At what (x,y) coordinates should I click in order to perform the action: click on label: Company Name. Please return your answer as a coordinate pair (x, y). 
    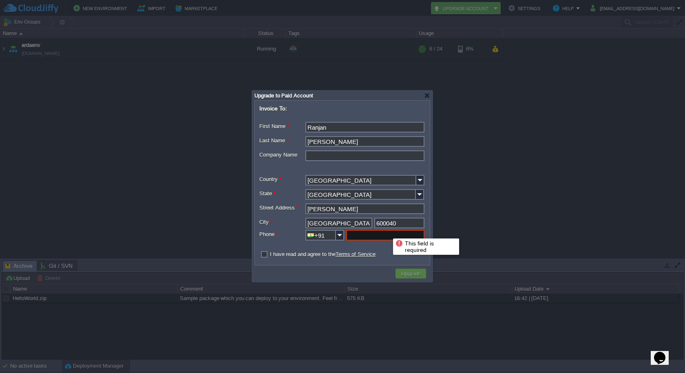
    Looking at the image, I should click on (282, 155).